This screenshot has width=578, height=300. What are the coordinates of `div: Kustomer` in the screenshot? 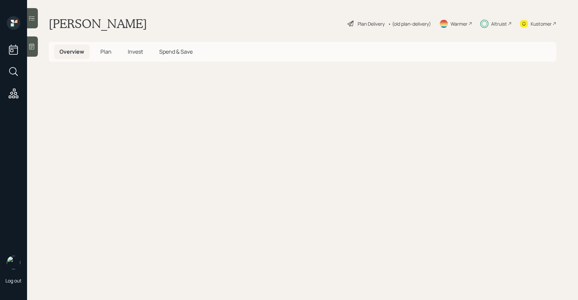 It's located at (541, 24).